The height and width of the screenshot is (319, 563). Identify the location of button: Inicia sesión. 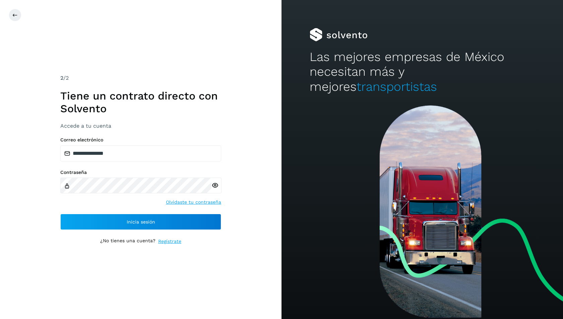
(141, 222).